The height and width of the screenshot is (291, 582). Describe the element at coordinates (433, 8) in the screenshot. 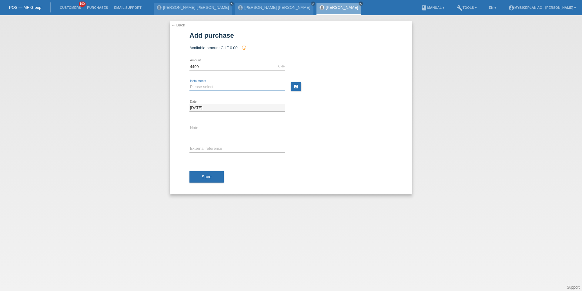

I see `a: bookManual ▾` at that location.